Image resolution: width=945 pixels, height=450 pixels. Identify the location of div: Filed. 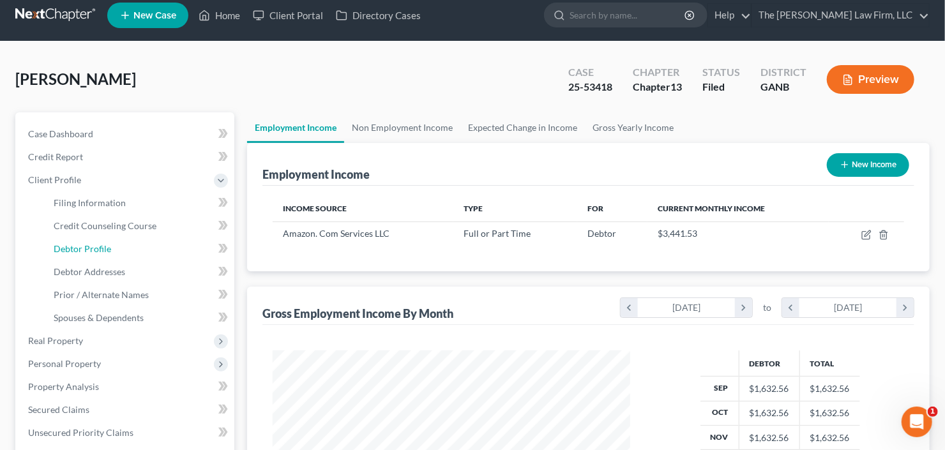
(721, 87).